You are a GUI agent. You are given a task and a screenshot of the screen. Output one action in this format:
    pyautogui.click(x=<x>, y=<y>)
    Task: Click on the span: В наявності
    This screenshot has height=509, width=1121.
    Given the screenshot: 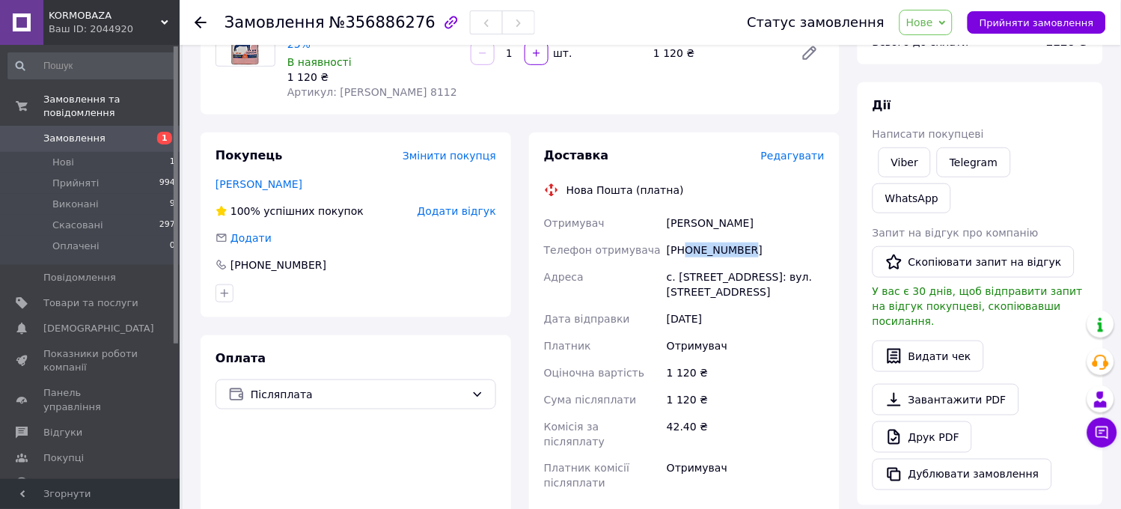 What is the action you would take?
    pyautogui.click(x=320, y=62)
    